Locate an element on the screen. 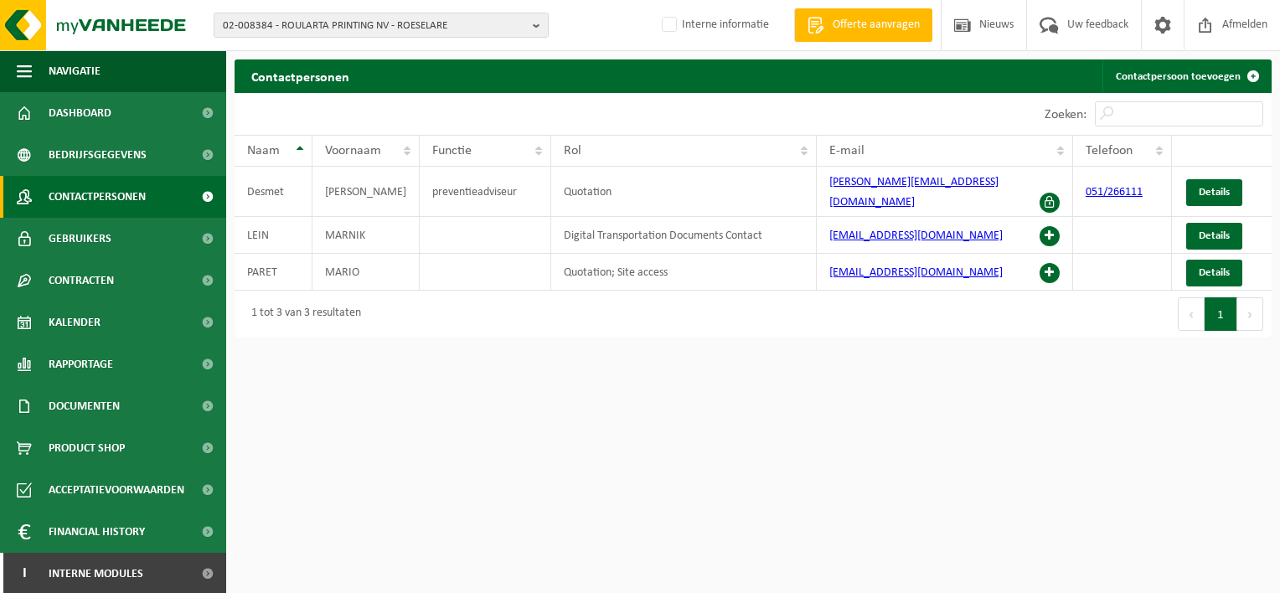 The width and height of the screenshot is (1280, 593). td: MARIO is located at coordinates (366, 272).